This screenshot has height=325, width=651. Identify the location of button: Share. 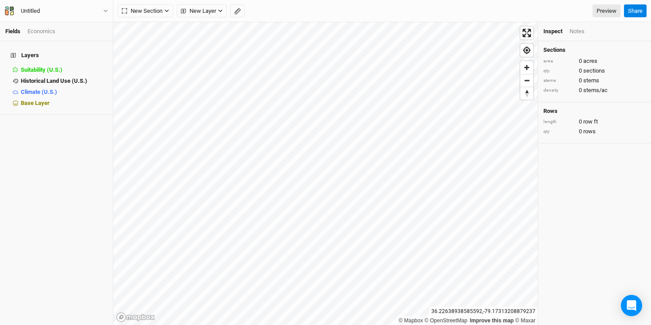
(635, 11).